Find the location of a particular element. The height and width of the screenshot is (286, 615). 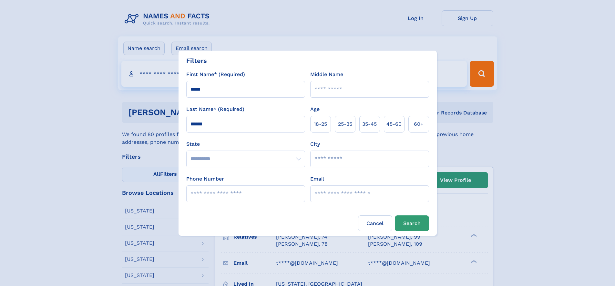

label: Last Name* (Required) is located at coordinates (215, 109).